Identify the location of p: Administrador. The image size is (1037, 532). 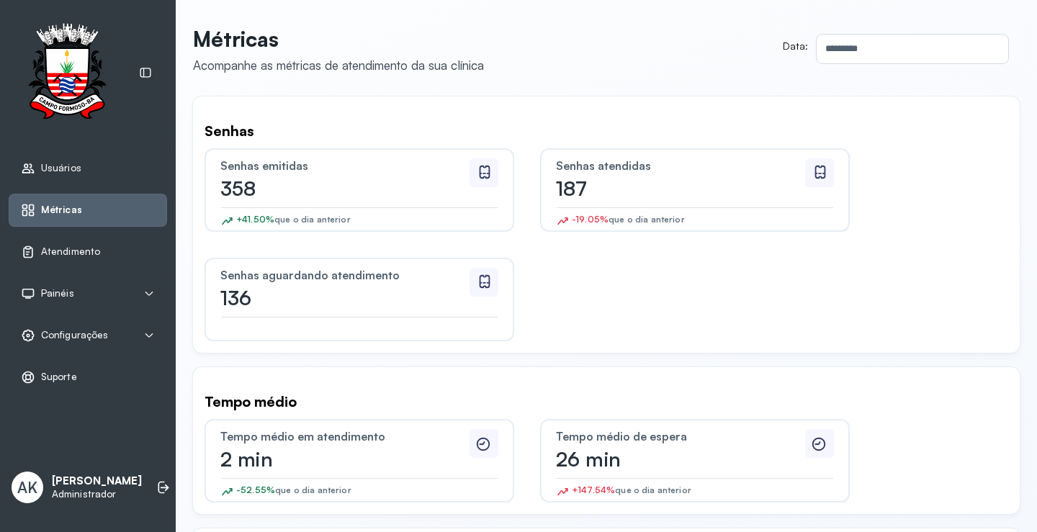
(96, 494).